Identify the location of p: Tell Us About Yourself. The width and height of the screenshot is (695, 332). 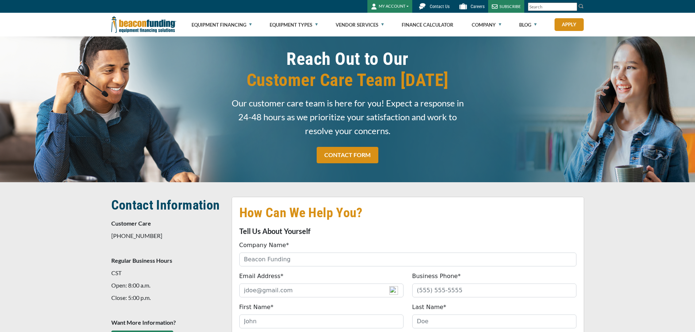
(408, 231).